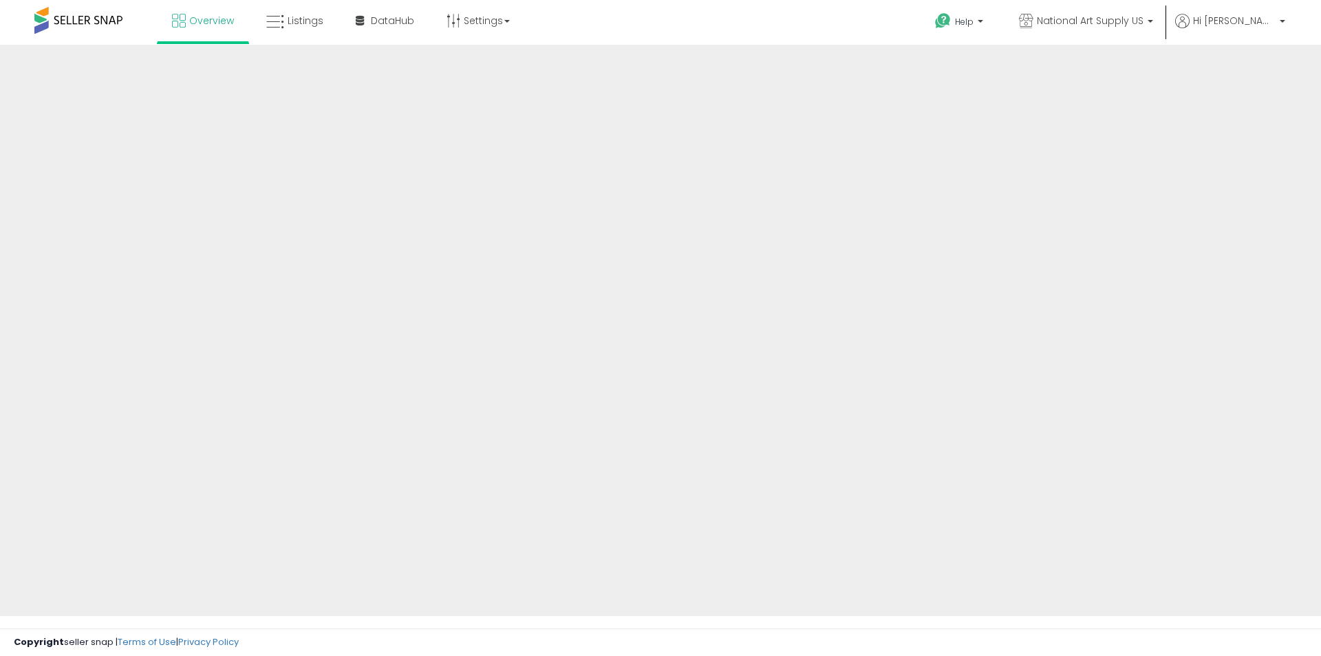 The height and width of the screenshot is (656, 1321). Describe the element at coordinates (961, 23) in the screenshot. I see `a: Help` at that location.